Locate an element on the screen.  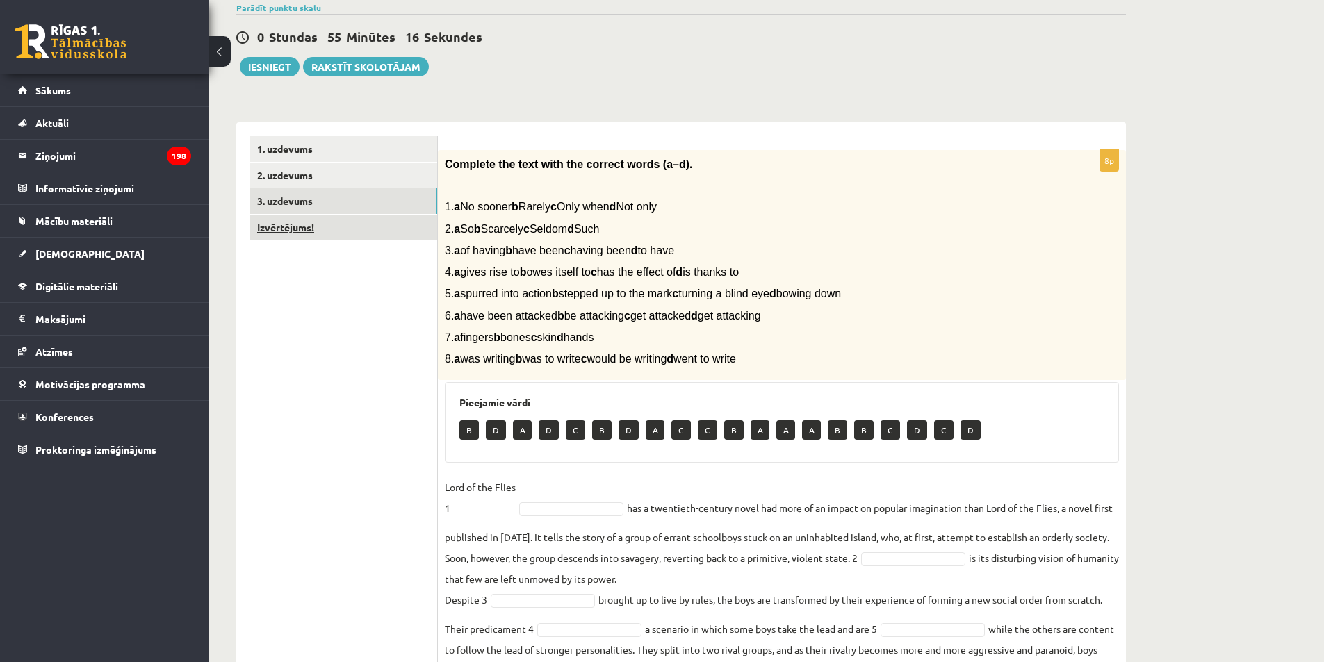
p: Despite 3 is located at coordinates (466, 600).